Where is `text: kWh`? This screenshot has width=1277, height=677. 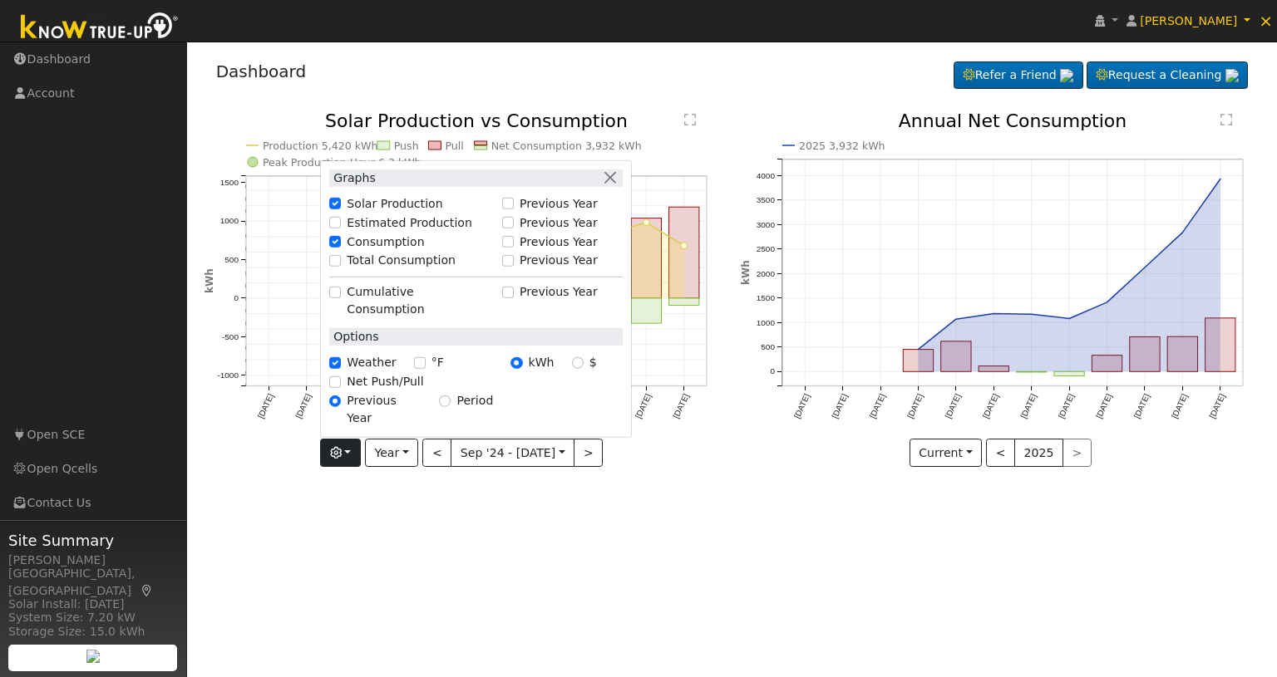 text: kWh is located at coordinates (745, 273).